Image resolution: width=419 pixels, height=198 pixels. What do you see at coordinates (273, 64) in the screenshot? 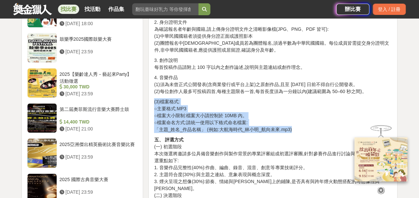
I see `p: 3. 創作說明 每首投稿作品請附上 100 字以內之創作論述,說明與主題連結或創作理念。` at bounding box center [273, 64].